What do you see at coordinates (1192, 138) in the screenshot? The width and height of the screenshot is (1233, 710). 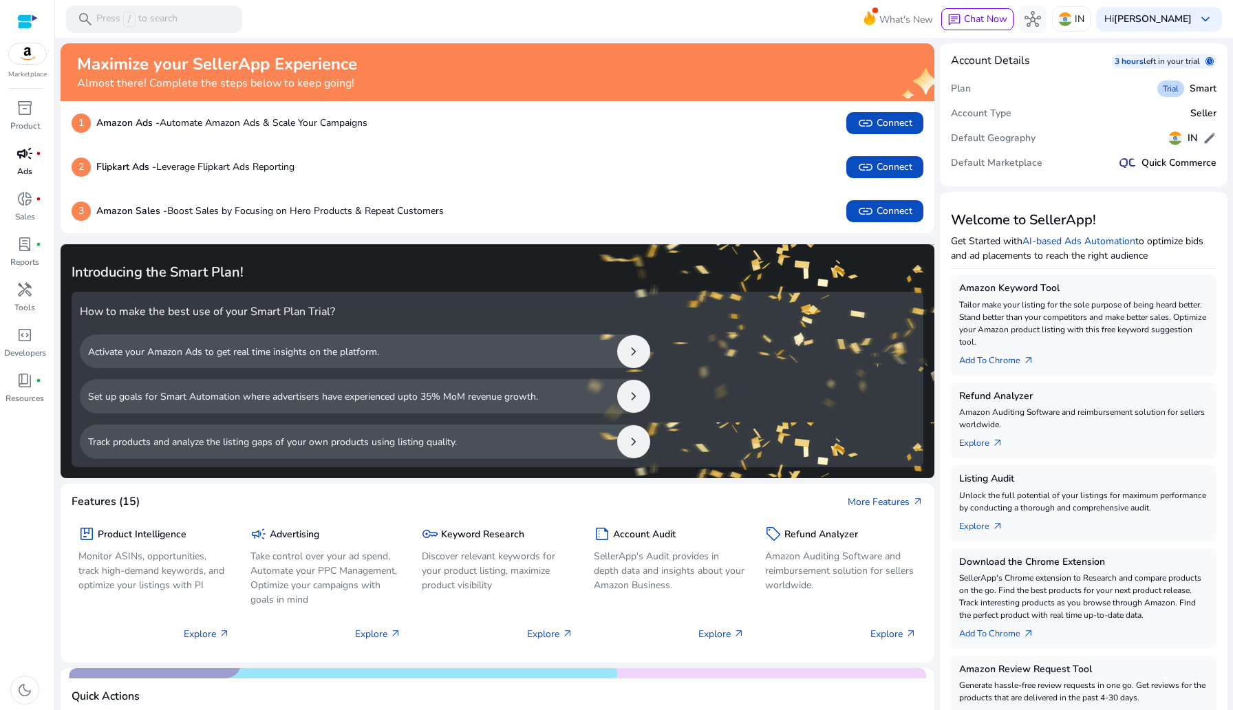 I see `h5: IN` at bounding box center [1192, 138].